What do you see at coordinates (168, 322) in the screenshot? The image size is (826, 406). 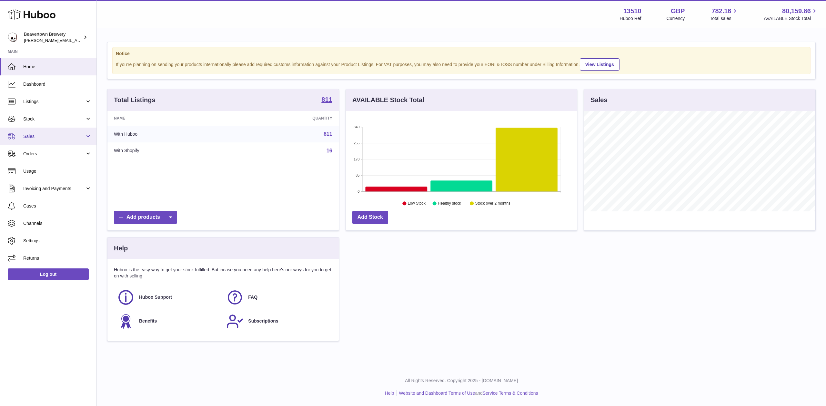 I see `a: Benefits` at bounding box center [168, 322].